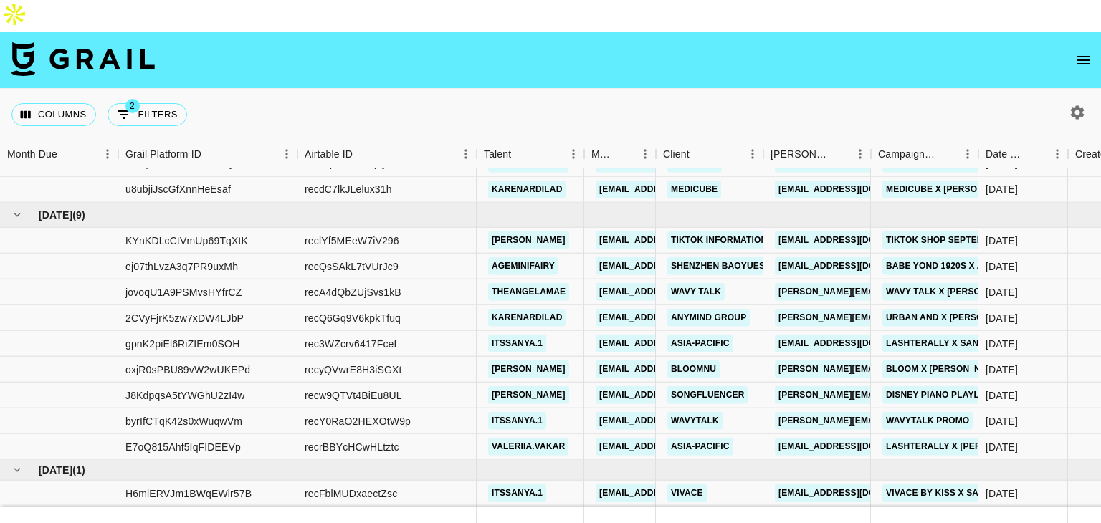 This screenshot has height=523, width=1101. I want to click on button: Show filters, so click(147, 115).